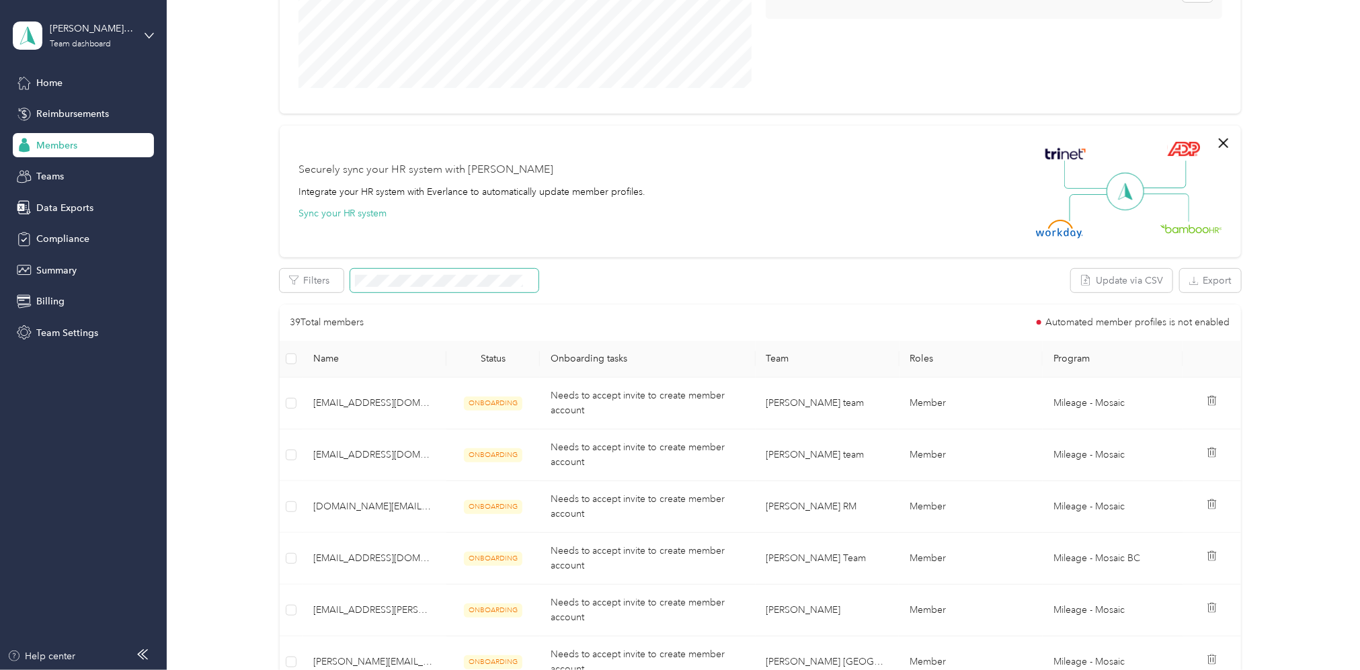 This screenshot has width=1360, height=670. I want to click on td: ajith.chandran@mosaic.com, so click(374, 559).